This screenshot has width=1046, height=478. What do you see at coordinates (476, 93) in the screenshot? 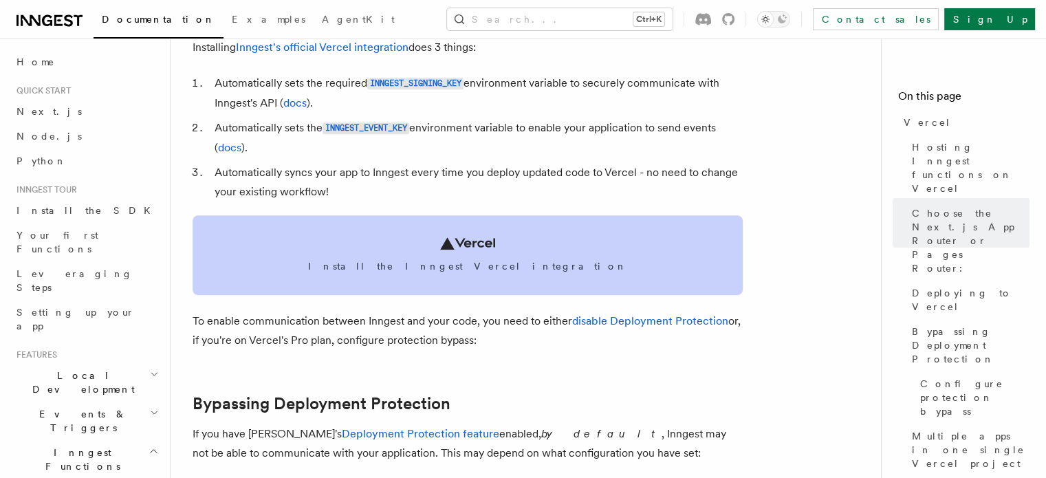
I see `li: Automatically sets the required environment variable to securely communicate with Inngest's API ( ).` at bounding box center [476, 93].